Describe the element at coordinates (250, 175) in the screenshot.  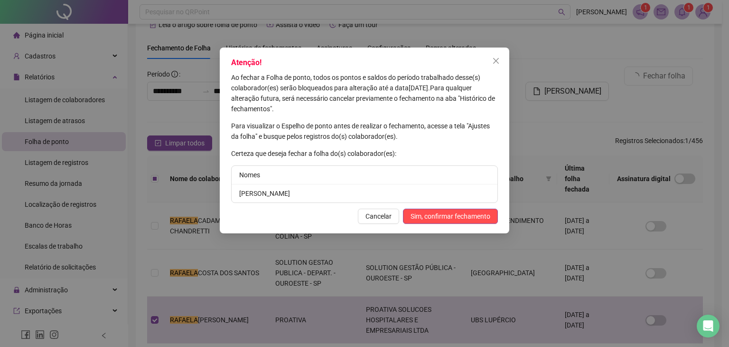
I see `span: Nomes` at that location.